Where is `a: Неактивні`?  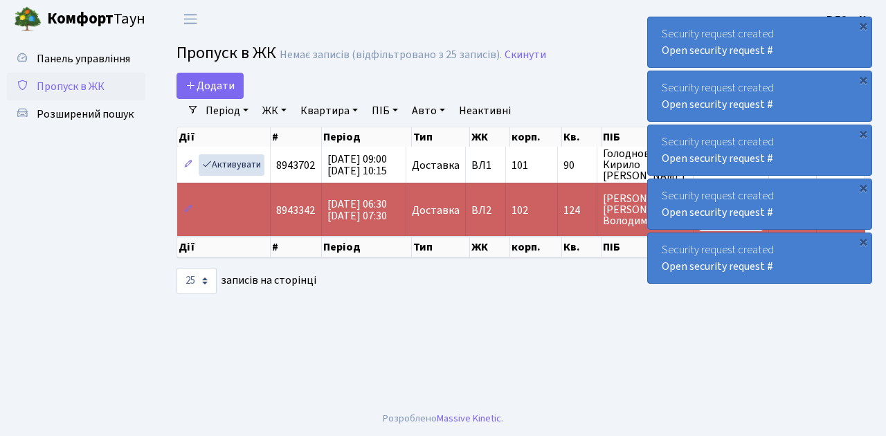 a: Неактивні is located at coordinates (485, 111).